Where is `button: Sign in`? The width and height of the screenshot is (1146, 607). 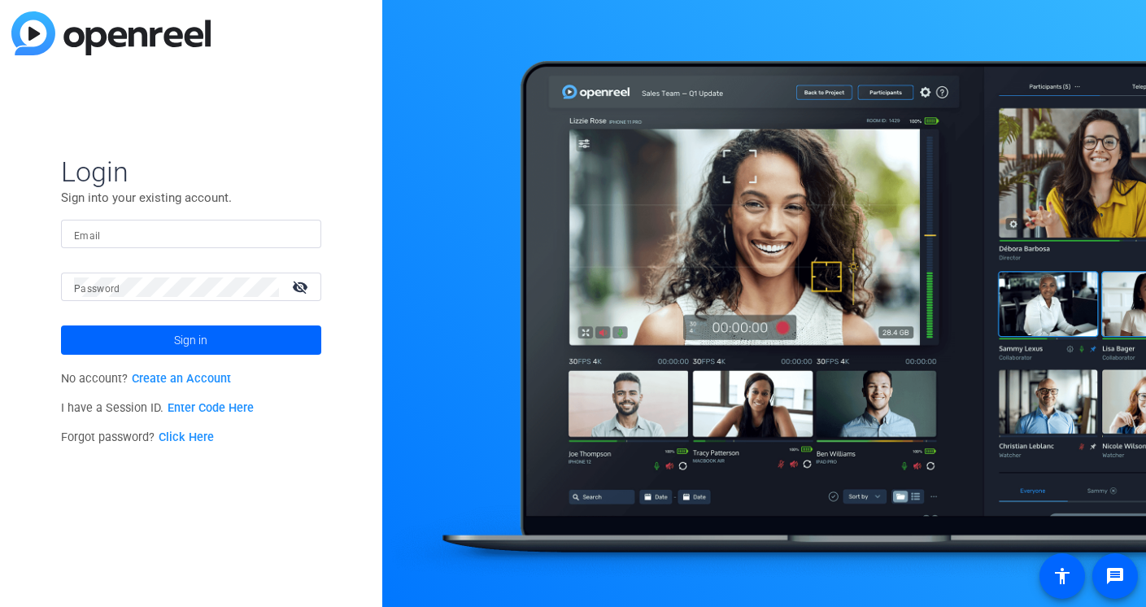 button: Sign in is located at coordinates (191, 340).